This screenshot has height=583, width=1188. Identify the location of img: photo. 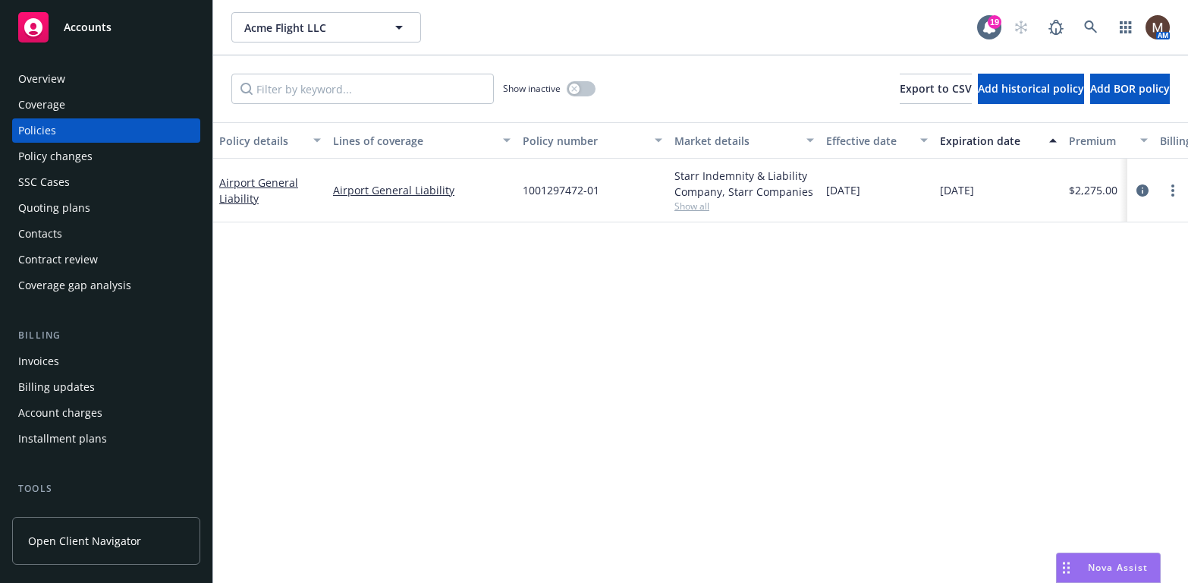
(1158, 27).